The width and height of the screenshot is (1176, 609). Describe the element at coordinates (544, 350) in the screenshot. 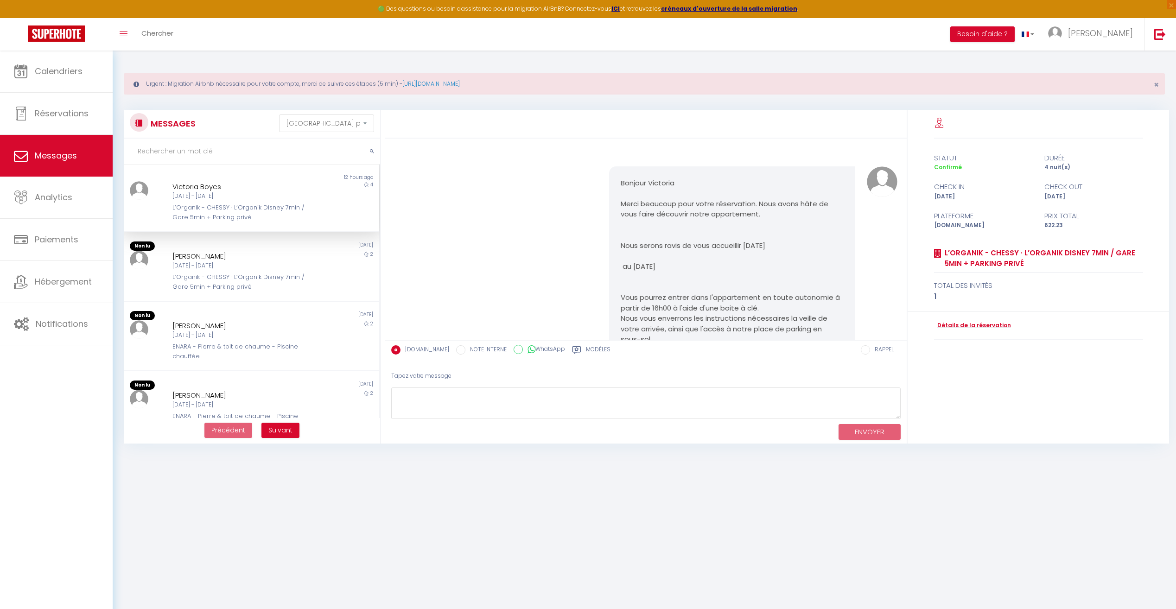

I see `label: WhatsApp` at that location.